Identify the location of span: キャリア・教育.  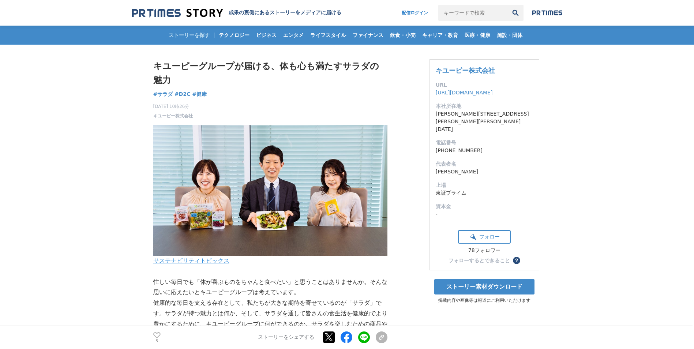
(440, 35).